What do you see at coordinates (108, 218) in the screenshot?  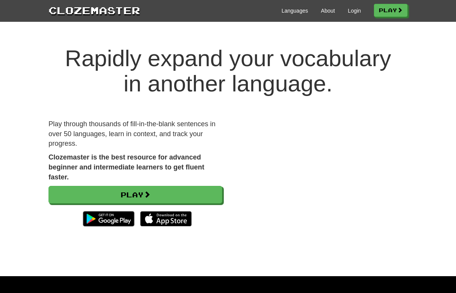 I see `img: Get it on Google Play` at bounding box center [108, 218].